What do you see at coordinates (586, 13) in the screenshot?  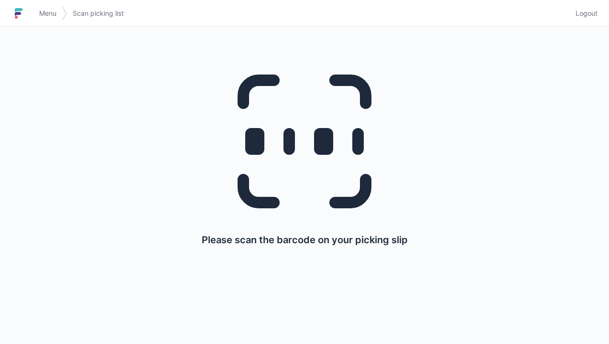 I see `span: Logout` at bounding box center [586, 13].